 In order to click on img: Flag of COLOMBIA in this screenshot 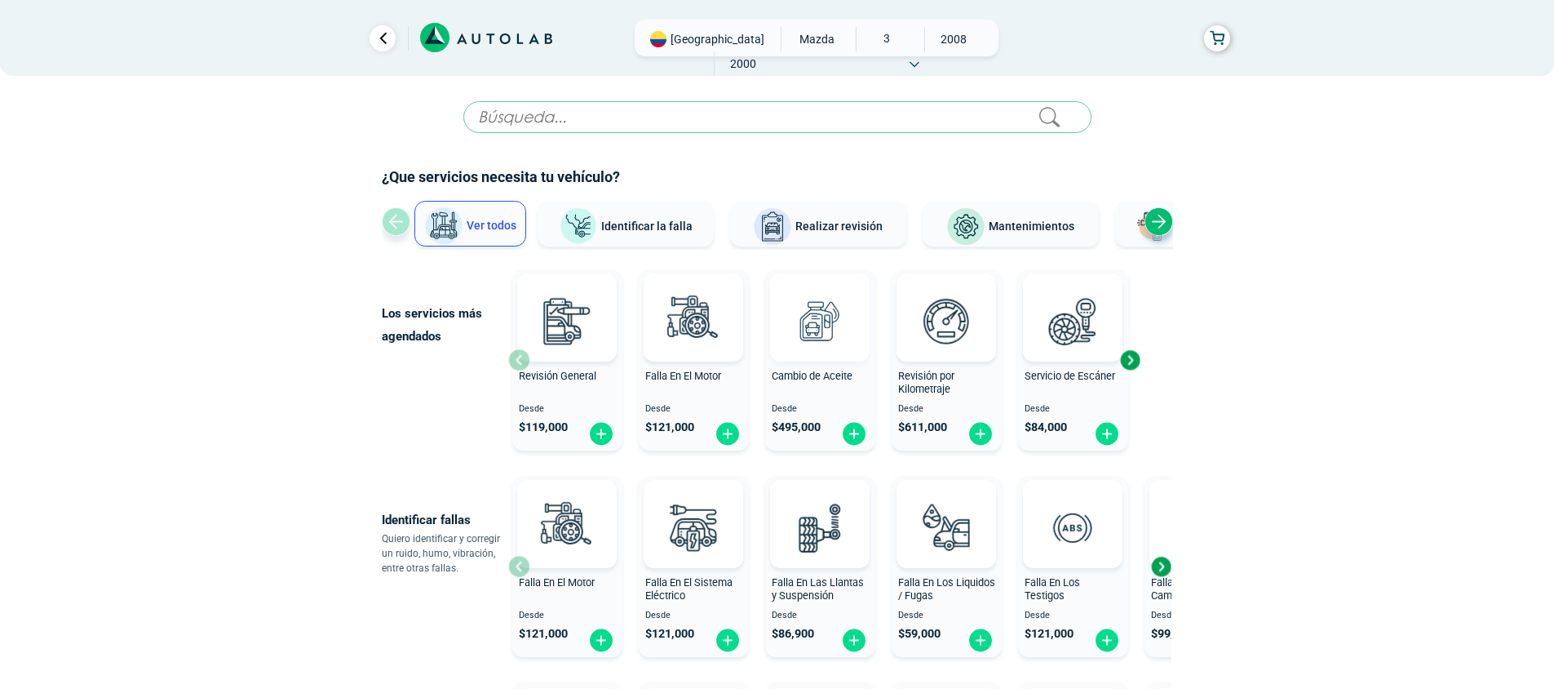, I will do `click(658, 39)`.